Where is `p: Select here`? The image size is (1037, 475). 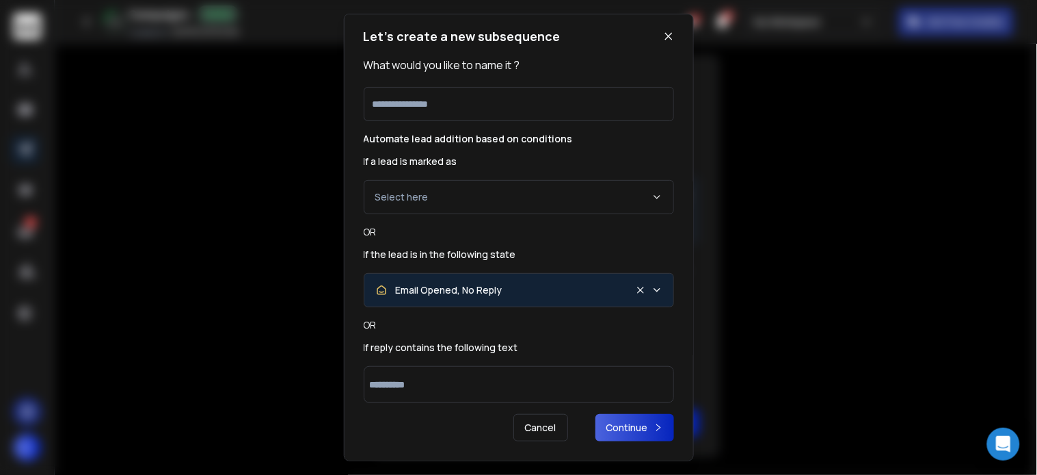
p: Select here is located at coordinates (402, 197).